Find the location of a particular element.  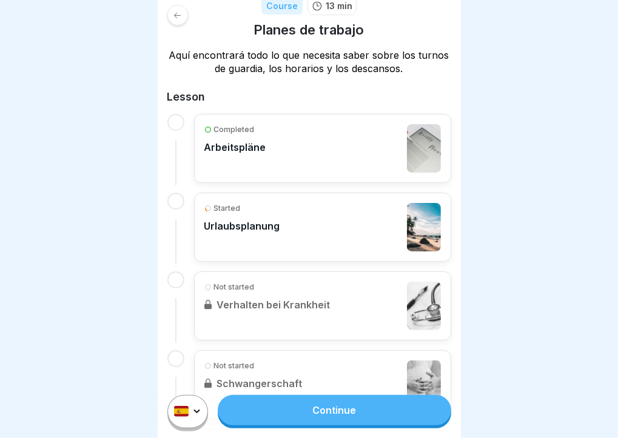

p: Urlaubsplanung is located at coordinates (242, 226).